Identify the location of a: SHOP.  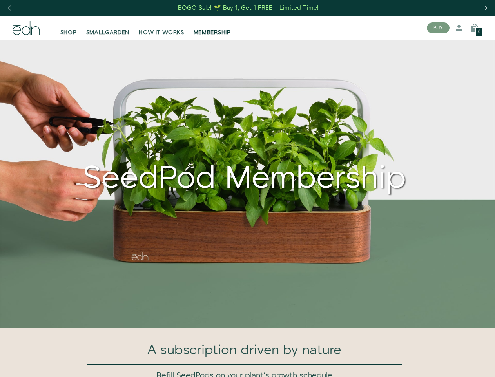
(69, 28).